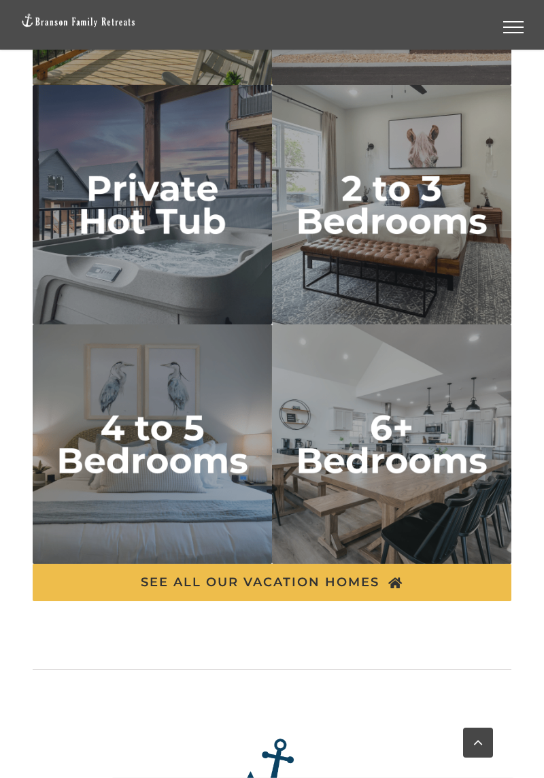 The image size is (544, 778). I want to click on a: 6 plus bedrooms, so click(392, 336).